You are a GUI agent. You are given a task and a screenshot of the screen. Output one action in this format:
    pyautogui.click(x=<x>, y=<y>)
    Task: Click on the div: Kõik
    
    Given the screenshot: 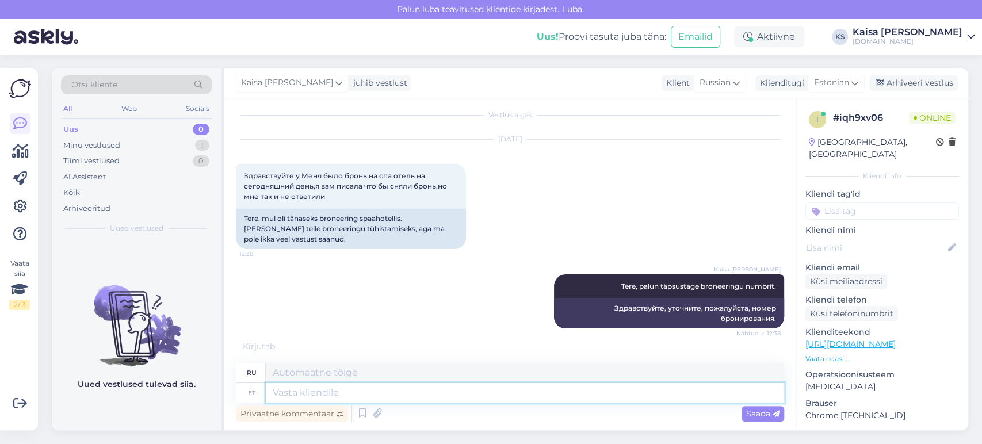 What is the action you would take?
    pyautogui.click(x=71, y=193)
    